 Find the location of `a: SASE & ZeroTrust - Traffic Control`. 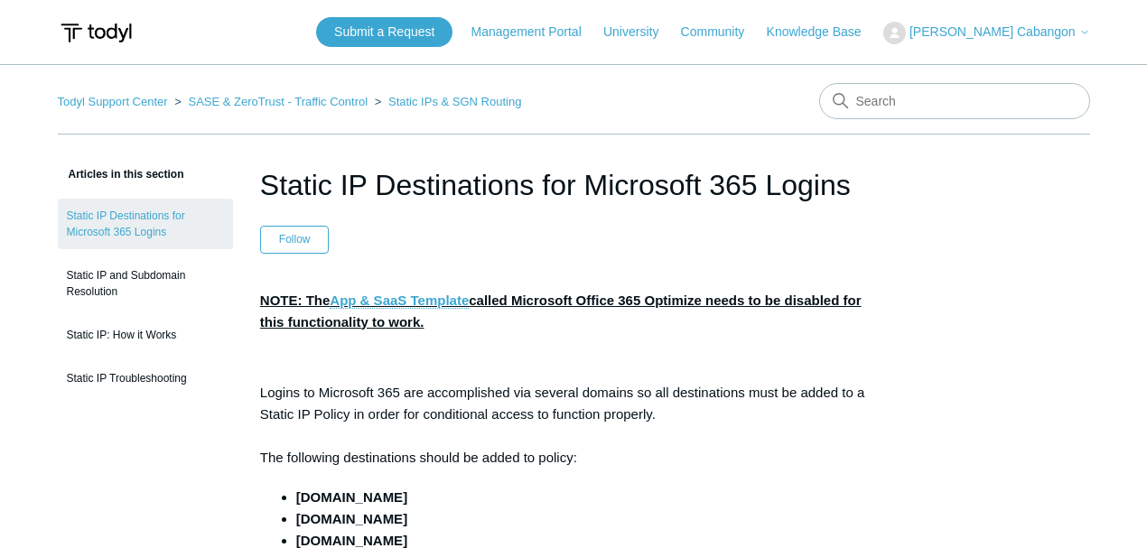

a: SASE & ZeroTrust - Traffic Control is located at coordinates (277, 101).